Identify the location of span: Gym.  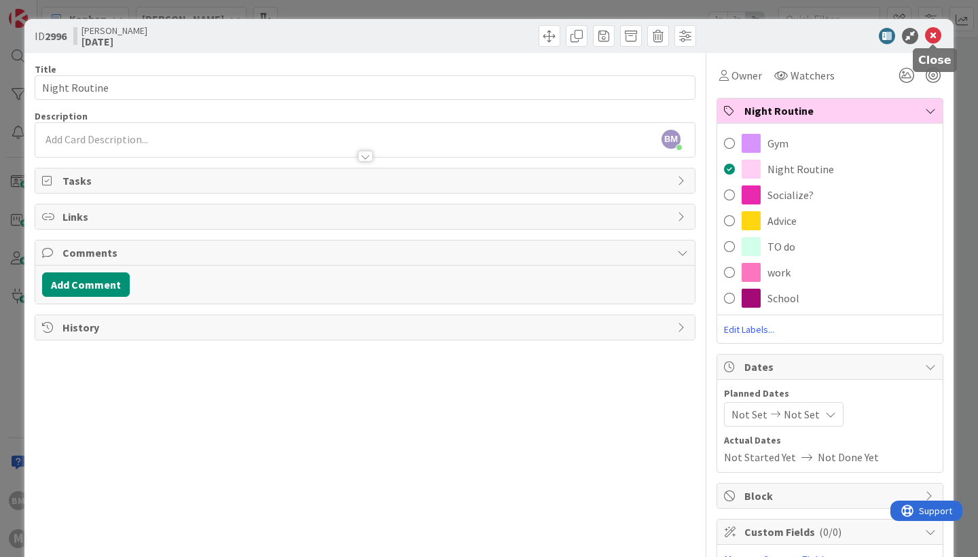
(777, 143).